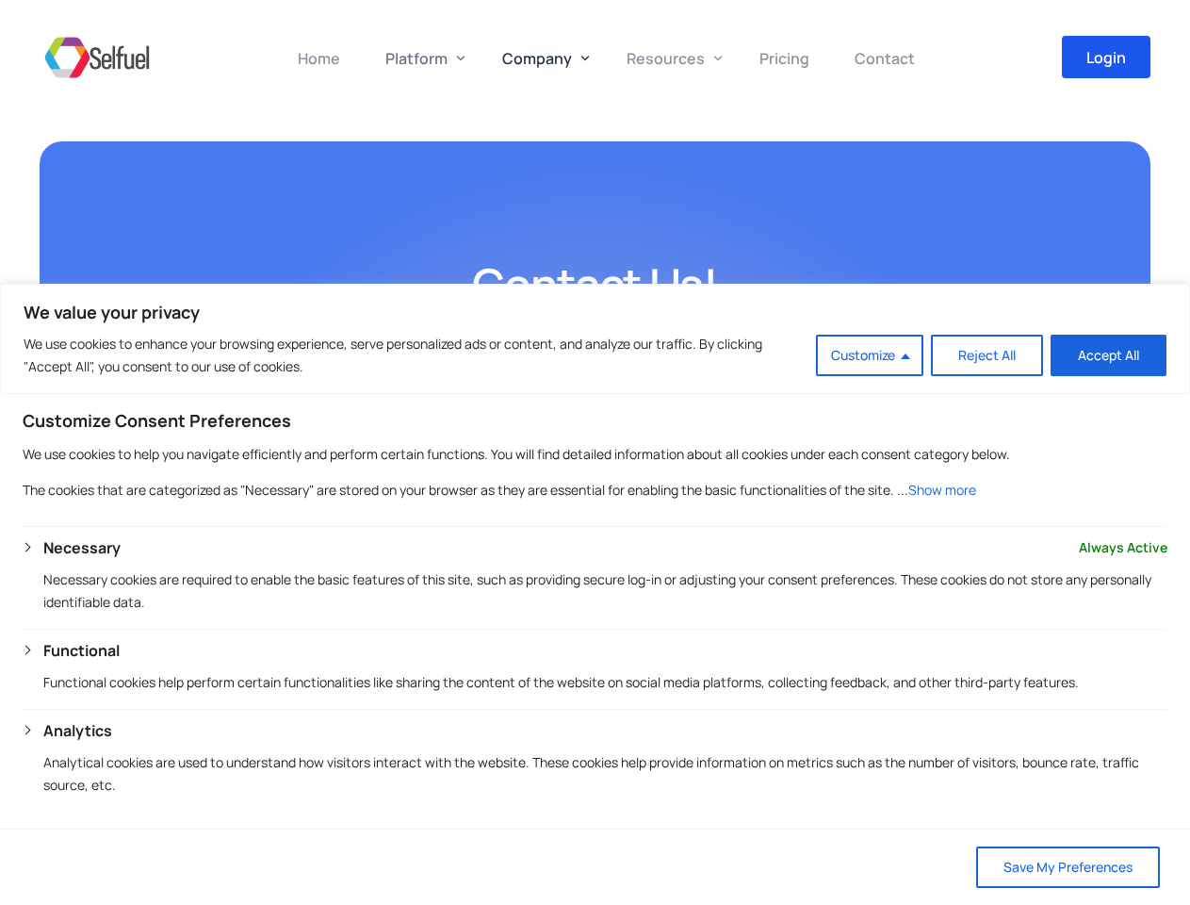  I want to click on span: Home, so click(319, 58).